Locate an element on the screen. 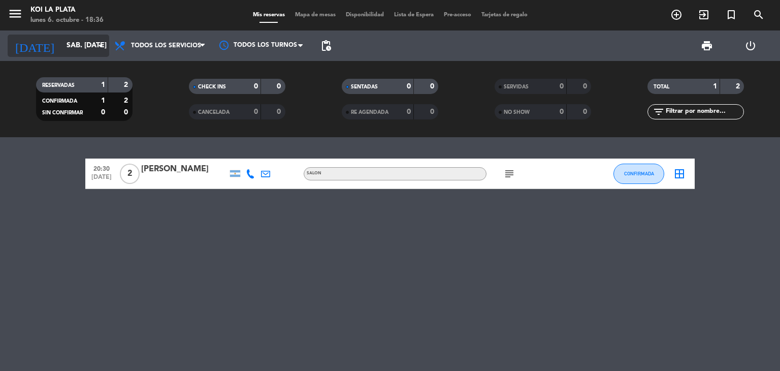 This screenshot has width=780, height=371. i: power_settings_new is located at coordinates (750, 46).